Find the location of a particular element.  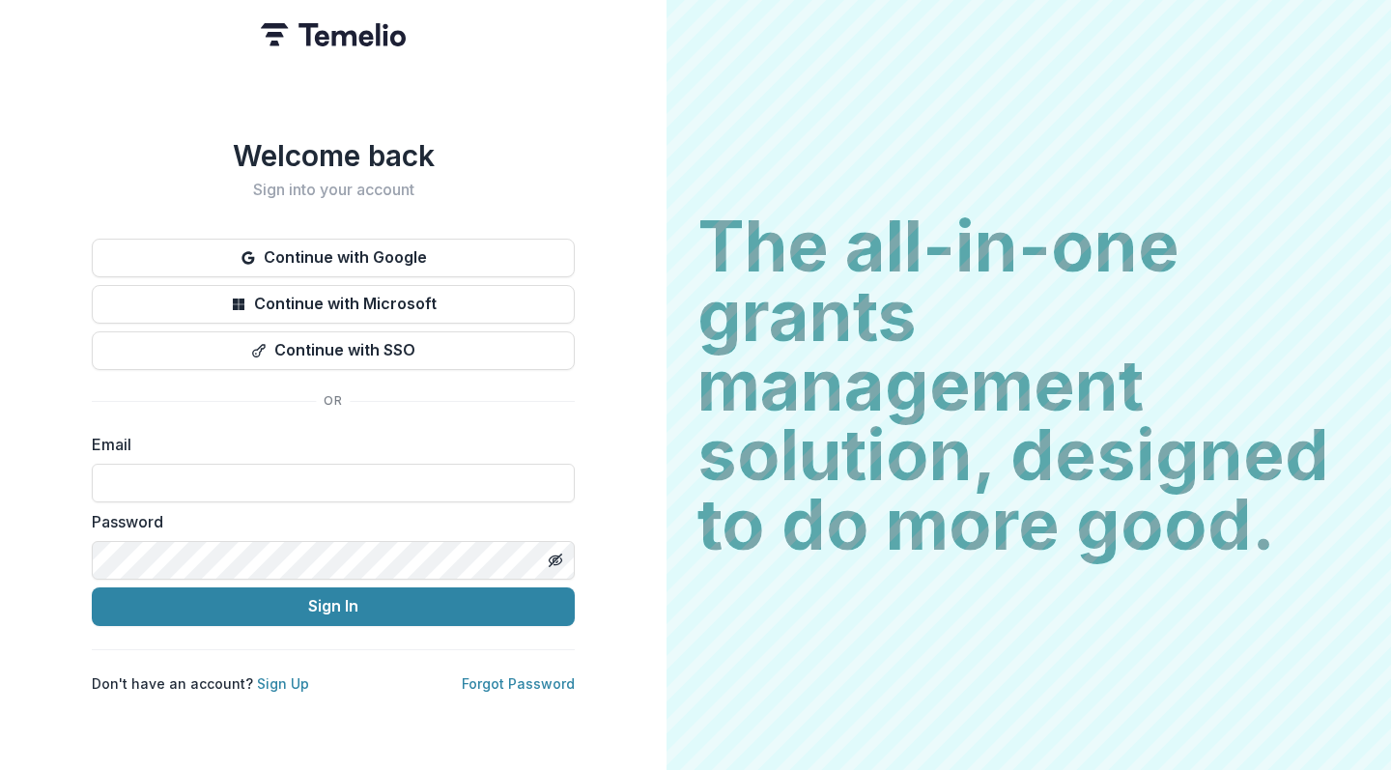

label: Password is located at coordinates (327, 521).